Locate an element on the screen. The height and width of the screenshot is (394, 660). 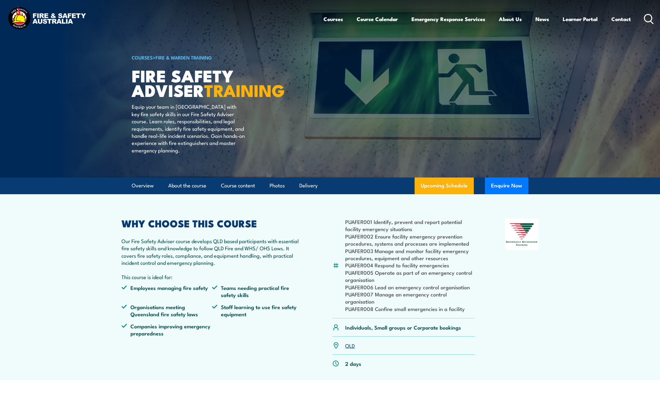
p: Our Fire Safety Adviser course develops QLD based participants with essential fire safety skills ... is located at coordinates (212, 252).